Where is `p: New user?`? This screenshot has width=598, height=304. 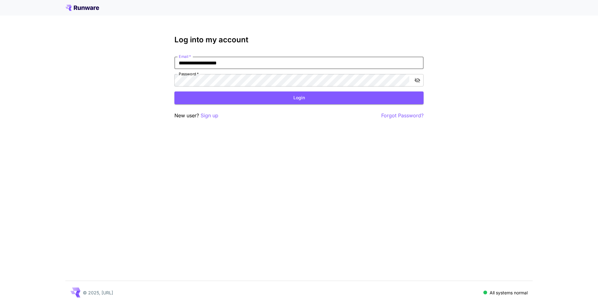
p: New user? is located at coordinates (196, 116).